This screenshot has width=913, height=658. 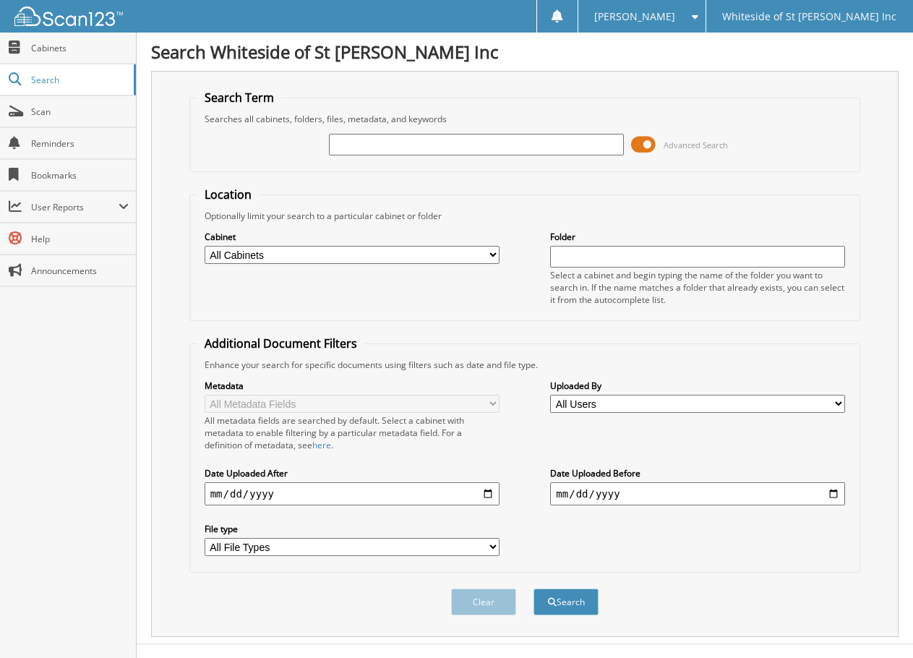 What do you see at coordinates (566, 601) in the screenshot?
I see `button: Search` at bounding box center [566, 601].